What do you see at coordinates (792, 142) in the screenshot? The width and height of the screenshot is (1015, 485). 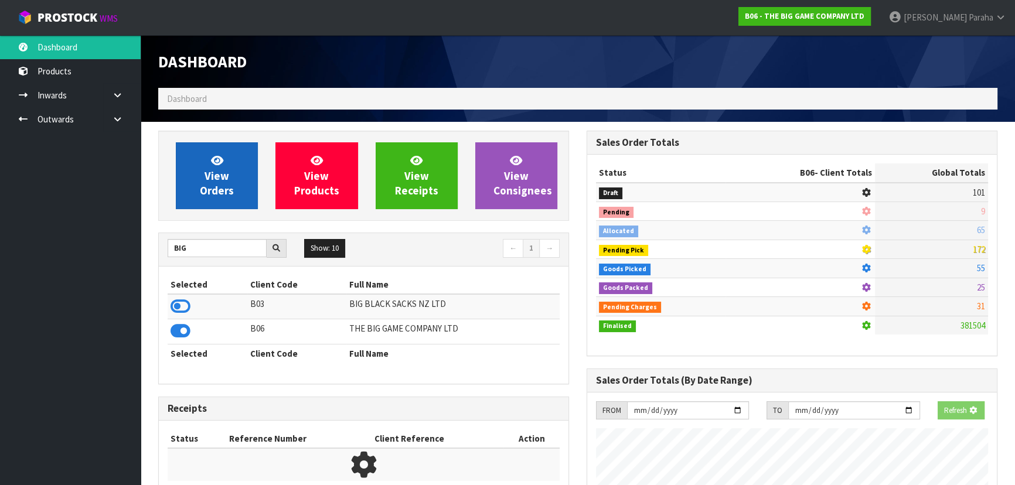 I see `h3: Sales Order Totals` at bounding box center [792, 142].